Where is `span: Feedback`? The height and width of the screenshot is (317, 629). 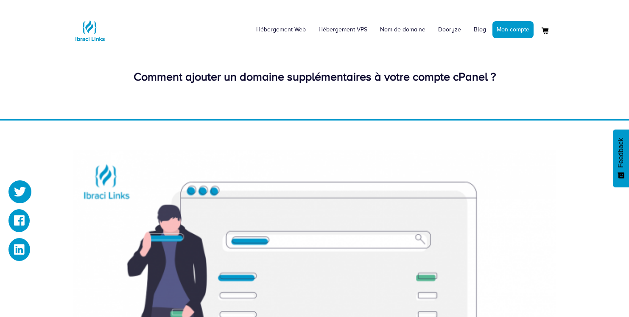
span: Feedback is located at coordinates (621, 153).